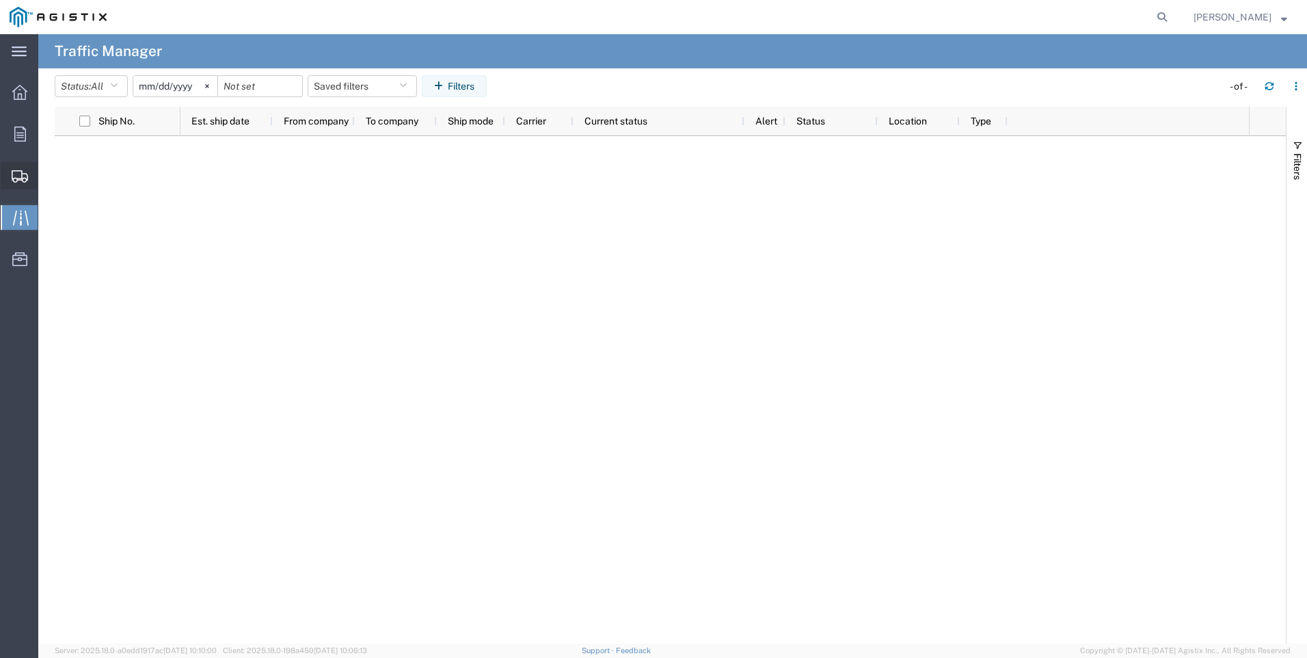 This screenshot has width=1307, height=658. What do you see at coordinates (97, 86) in the screenshot?
I see `span: All` at bounding box center [97, 86].